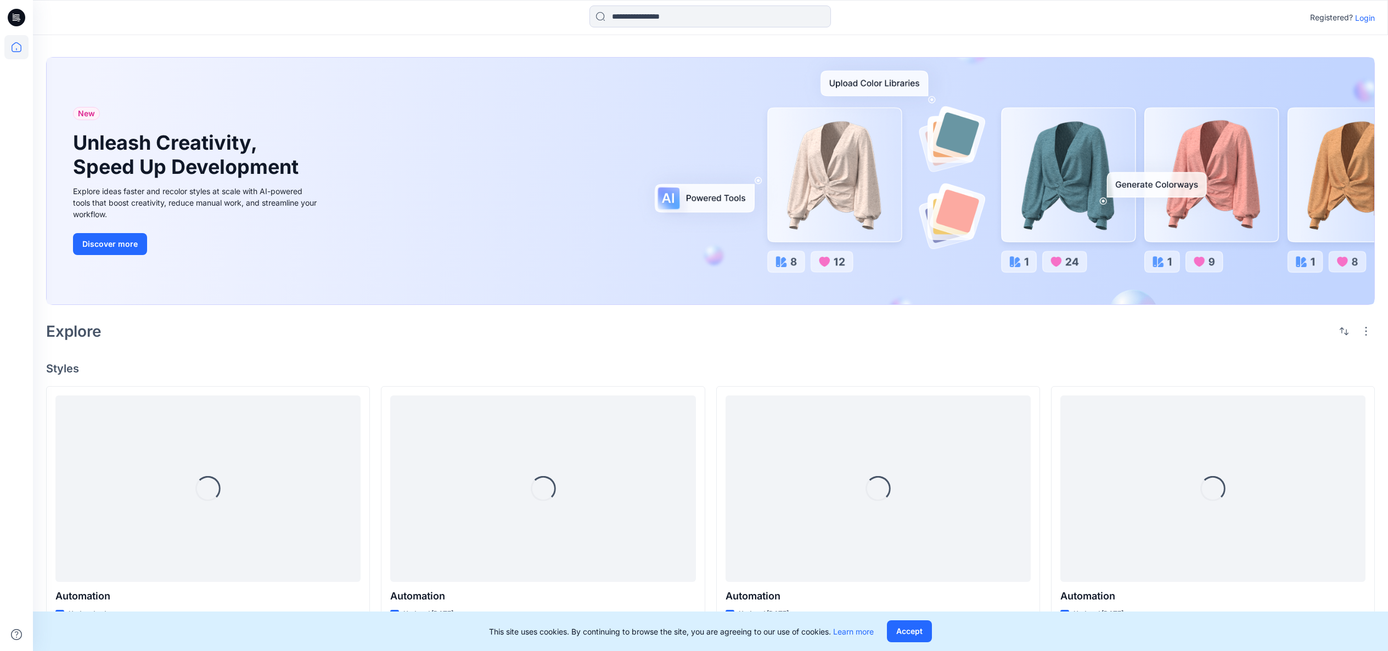 The image size is (1388, 651). I want to click on p: Login, so click(1365, 18).